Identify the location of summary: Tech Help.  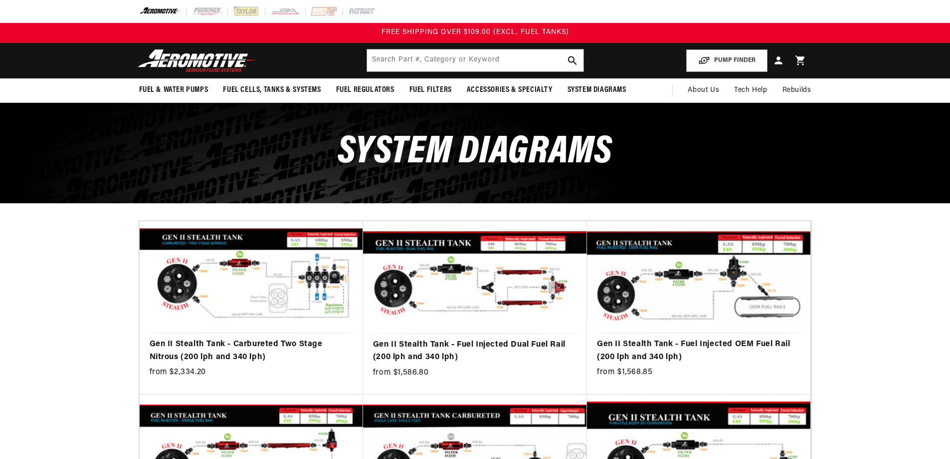
(751, 90).